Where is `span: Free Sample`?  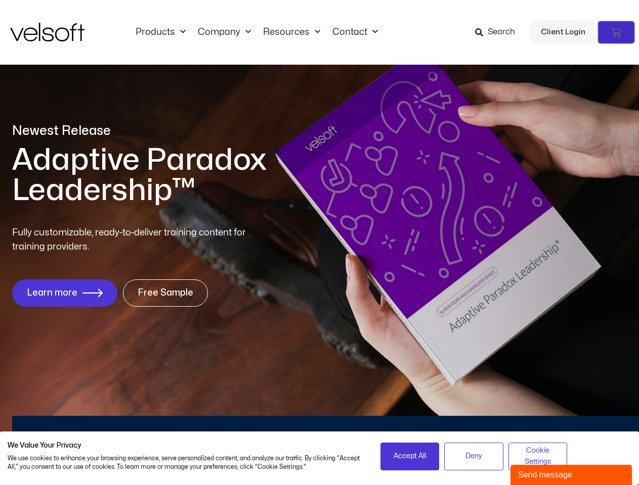 span: Free Sample is located at coordinates (165, 293).